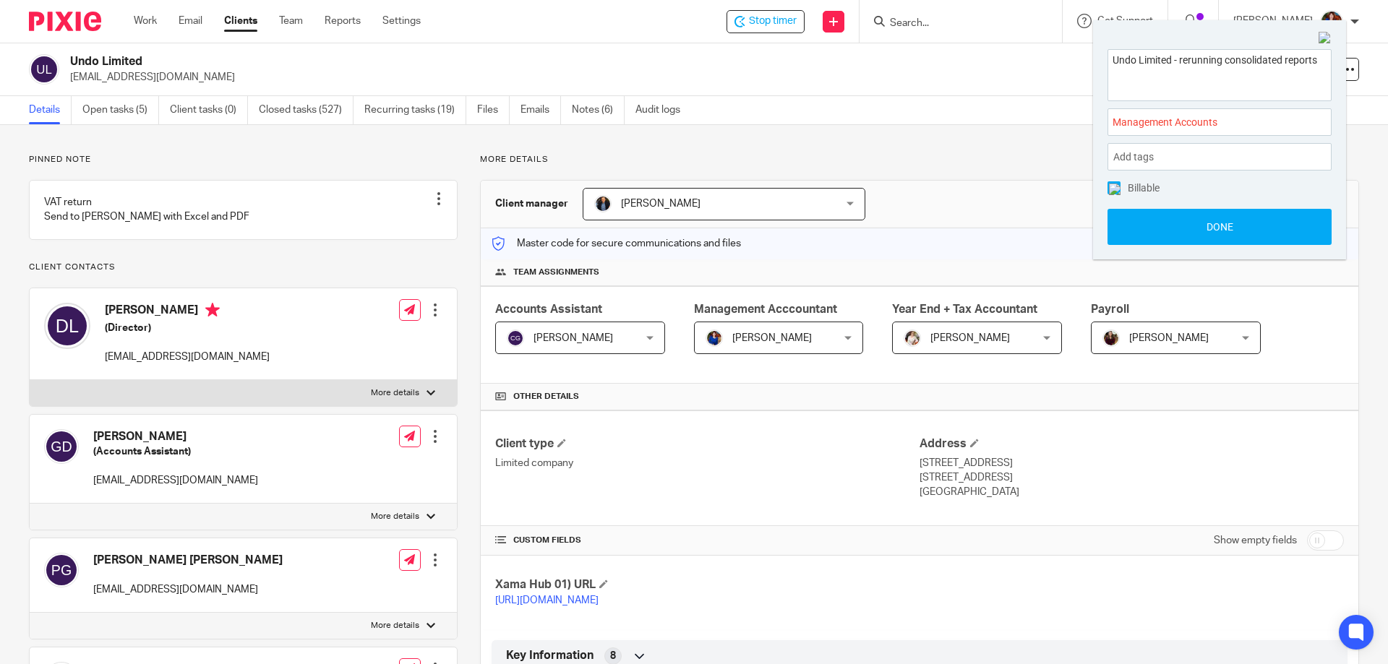  What do you see at coordinates (1255, 541) in the screenshot?
I see `label: Show empty fields` at bounding box center [1255, 541].